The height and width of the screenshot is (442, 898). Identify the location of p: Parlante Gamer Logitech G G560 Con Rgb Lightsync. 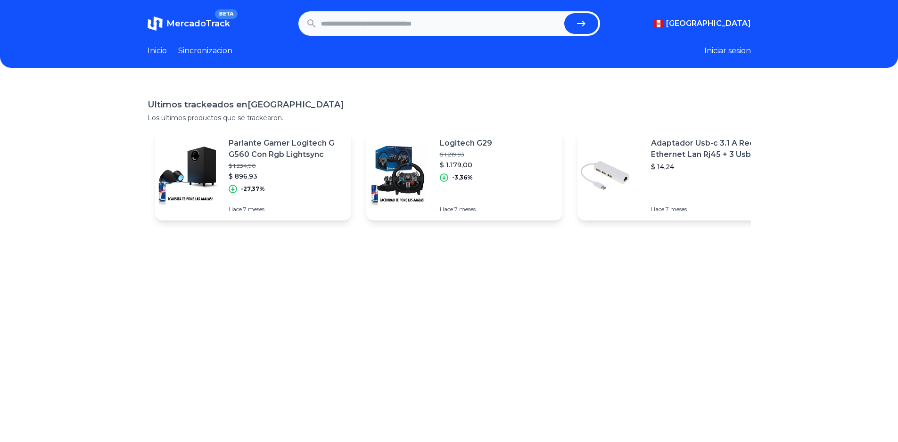
(286, 149).